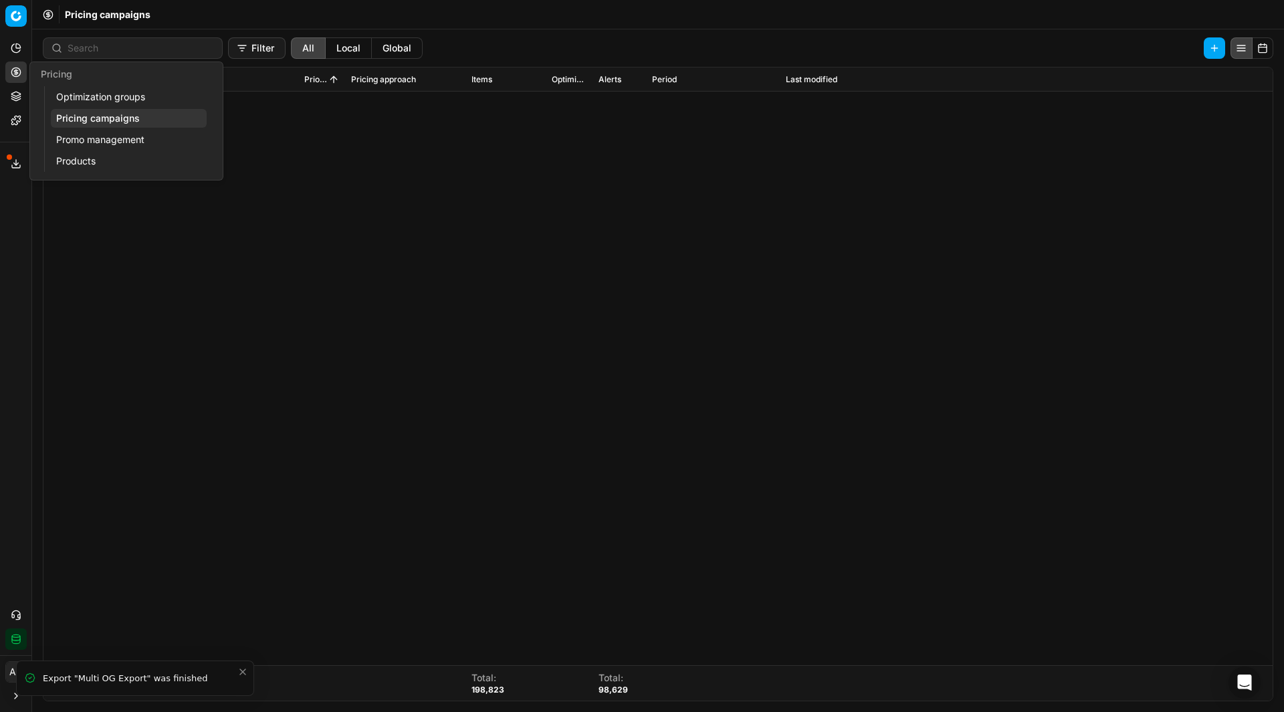 This screenshot has height=712, width=1284. Describe the element at coordinates (108, 15) in the screenshot. I see `nav: breadcrumb` at that location.